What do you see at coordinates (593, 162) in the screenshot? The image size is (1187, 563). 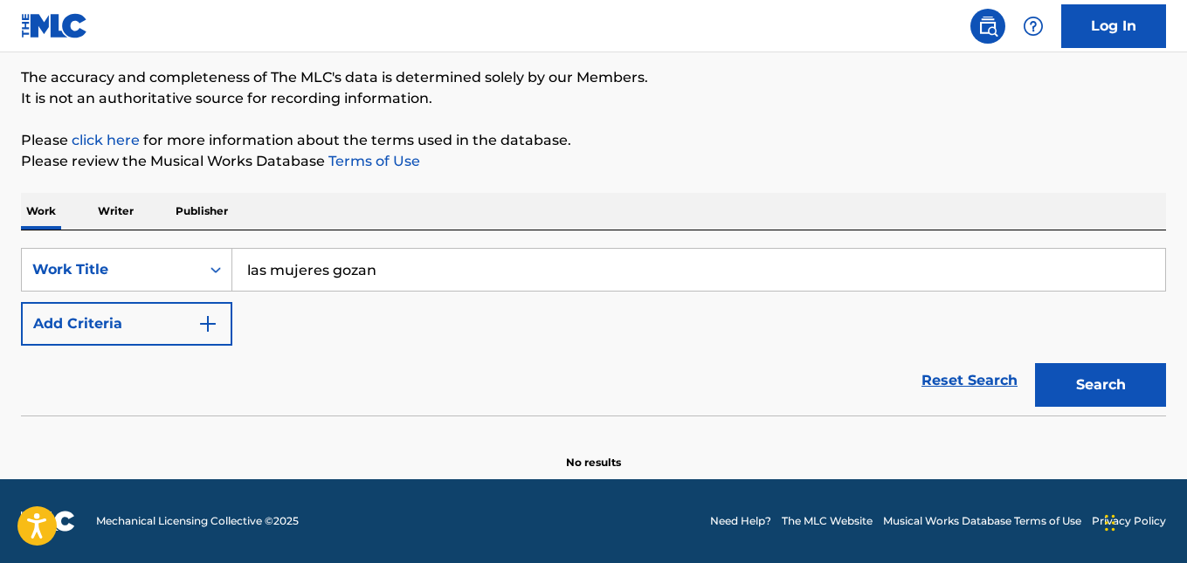 I see `p: Please review the Musical Works Database` at bounding box center [593, 162].